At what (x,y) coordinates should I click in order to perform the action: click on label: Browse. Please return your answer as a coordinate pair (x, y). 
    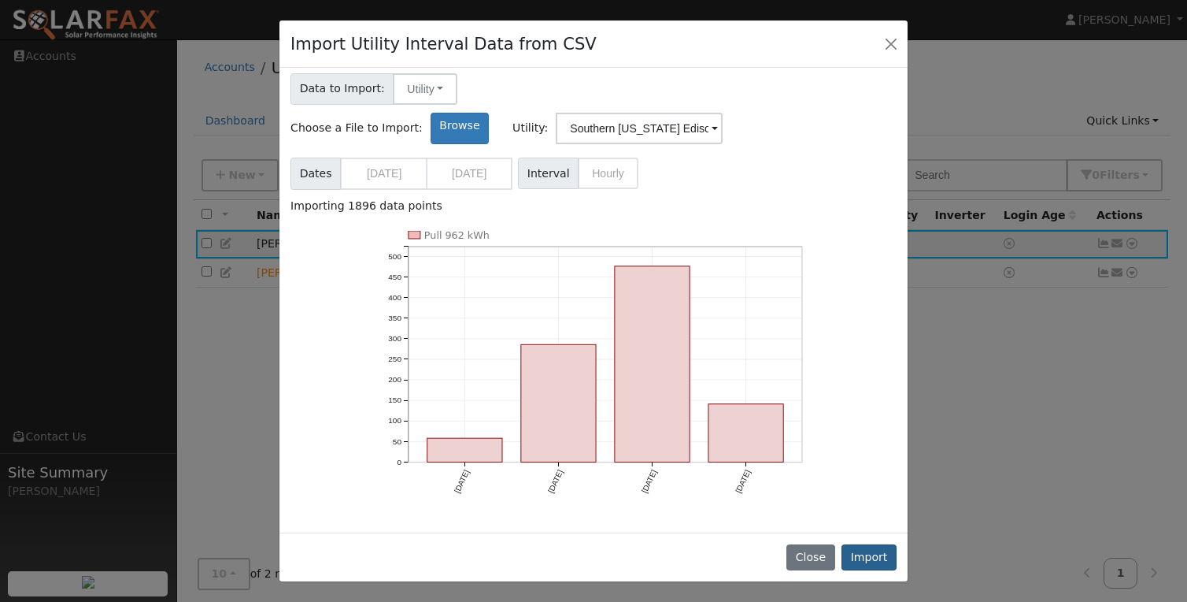
    Looking at the image, I should click on (460, 128).